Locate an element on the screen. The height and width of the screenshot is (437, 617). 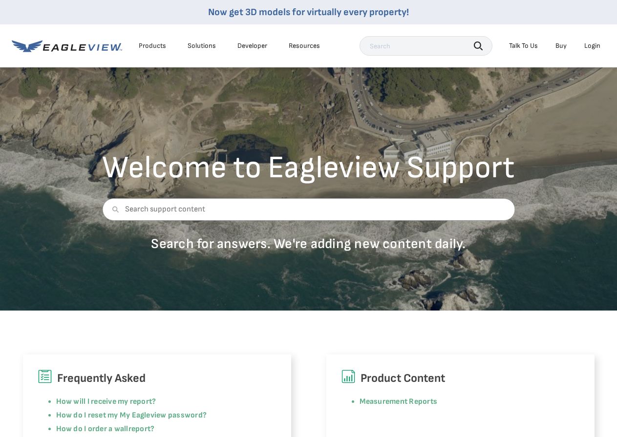
a: Measurement Reports is located at coordinates (399, 402).